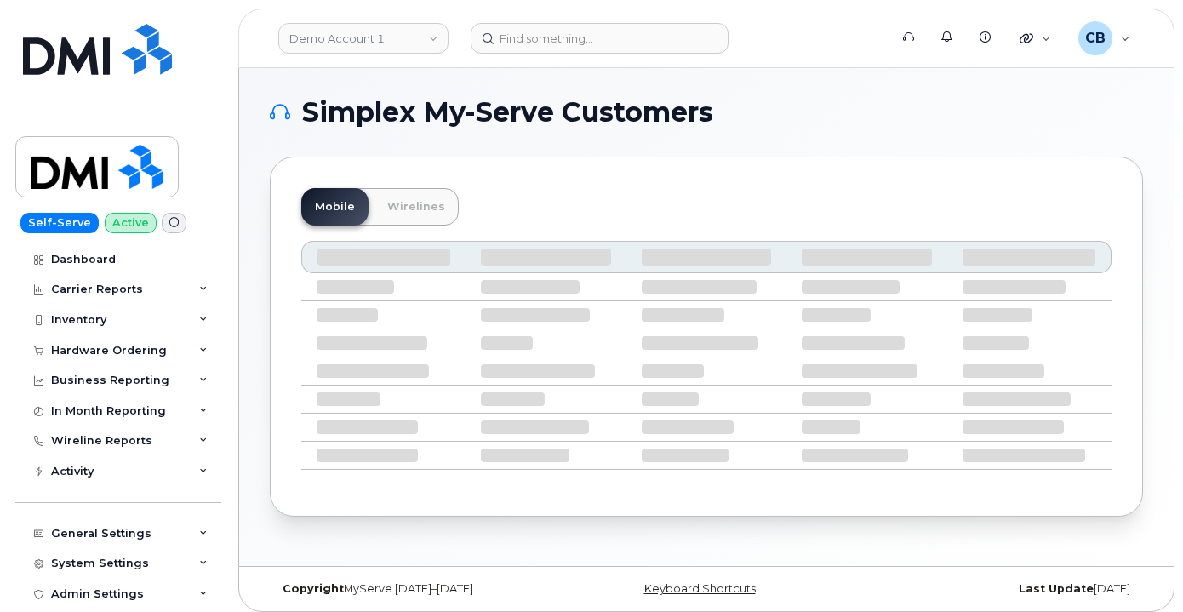 Image resolution: width=1183 pixels, height=612 pixels. What do you see at coordinates (1056, 588) in the screenshot?
I see `strong: Last Update` at bounding box center [1056, 588].